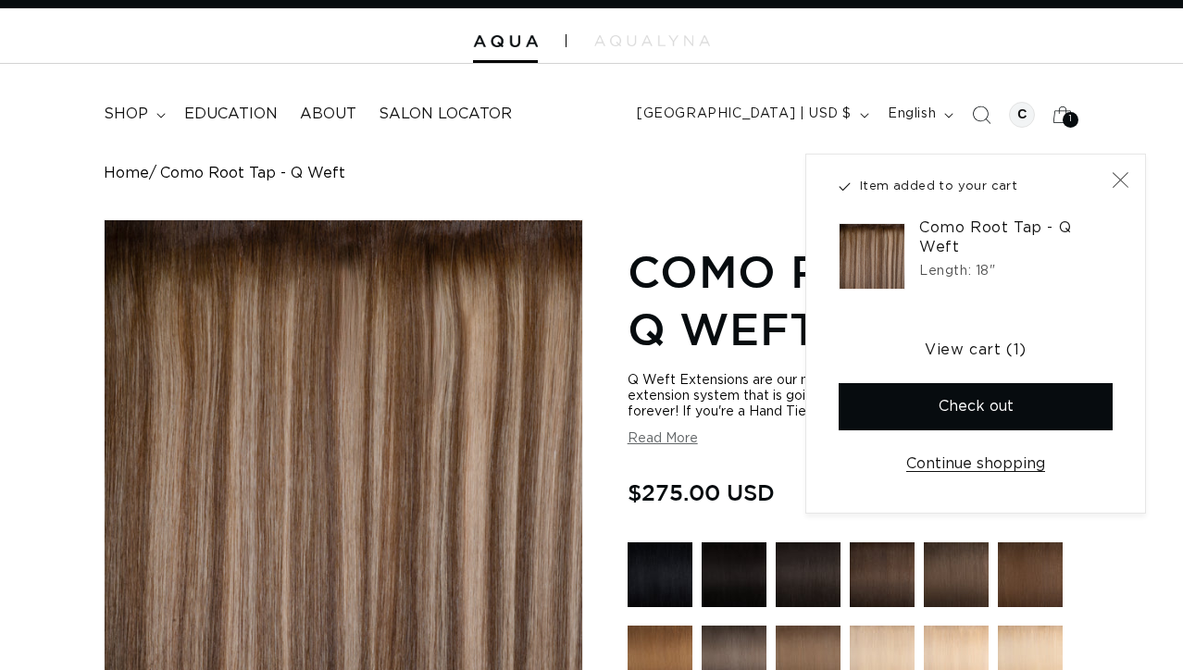  What do you see at coordinates (853, 396) in the screenshot?
I see `div: Q Weft Extensions are our newest and best professional weft hair extension system that is going t...` at bounding box center [853, 396].